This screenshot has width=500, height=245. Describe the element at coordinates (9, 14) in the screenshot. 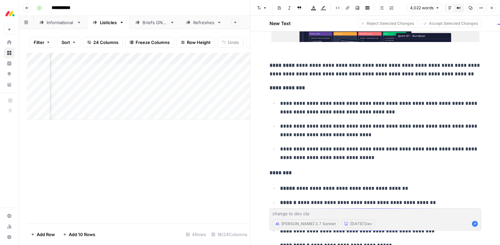

I see `button: Workspace: Monday.com` at that location.